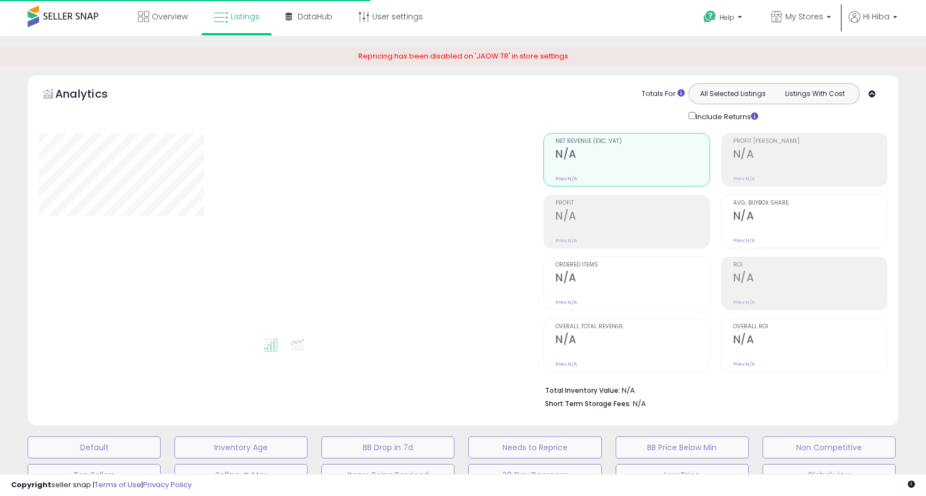 This screenshot has height=496, width=926. I want to click on li: N/A, so click(712, 390).